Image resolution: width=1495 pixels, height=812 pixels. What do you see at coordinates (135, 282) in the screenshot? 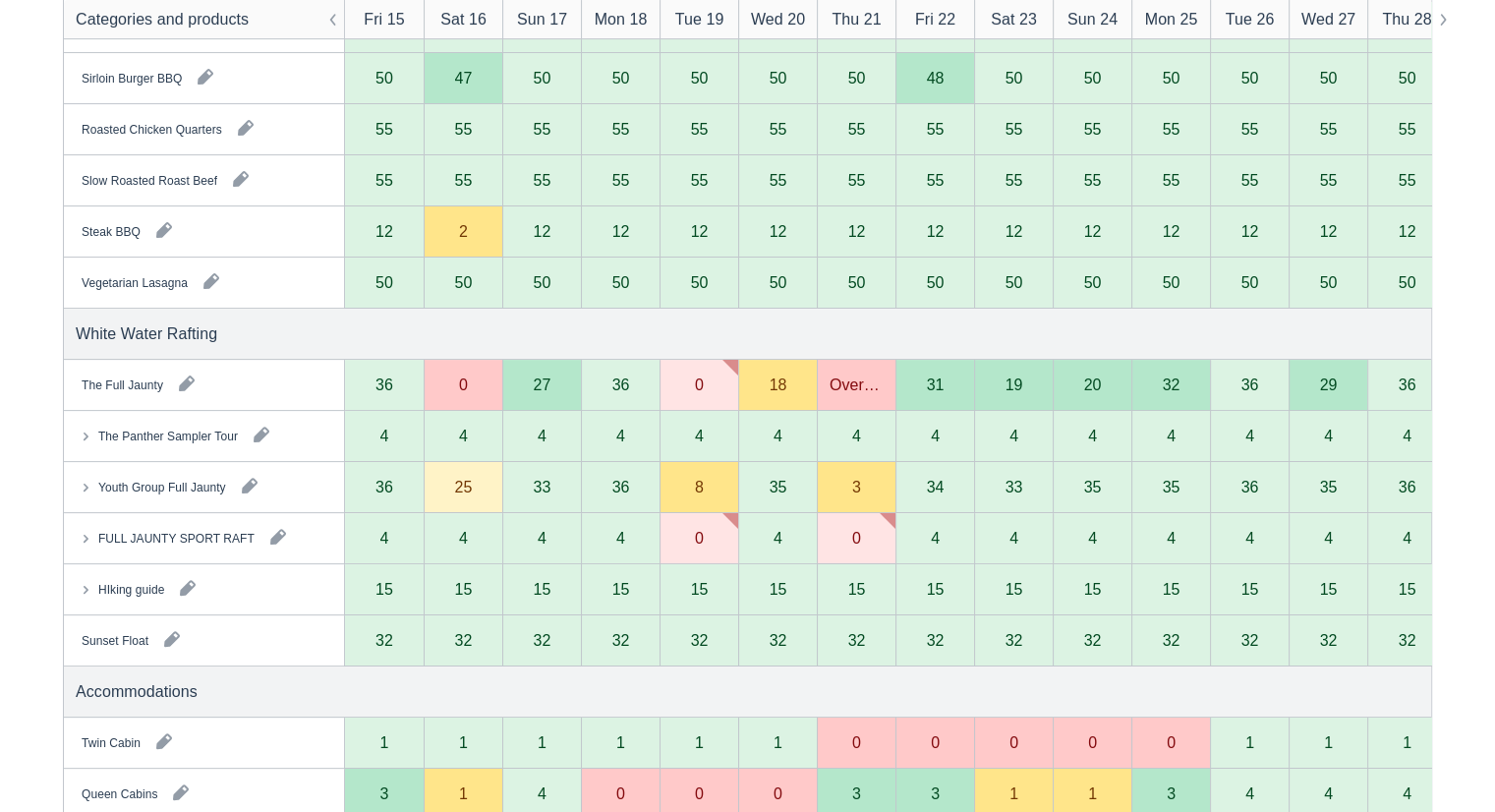
I see `div: Vegetarian Lasagna` at bounding box center [135, 282].